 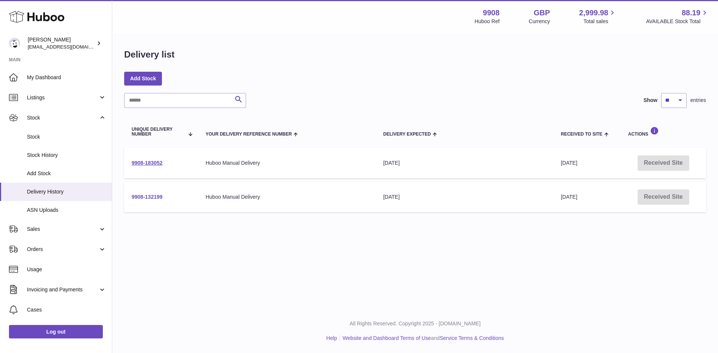 I want to click on div: Currency, so click(x=539, y=21).